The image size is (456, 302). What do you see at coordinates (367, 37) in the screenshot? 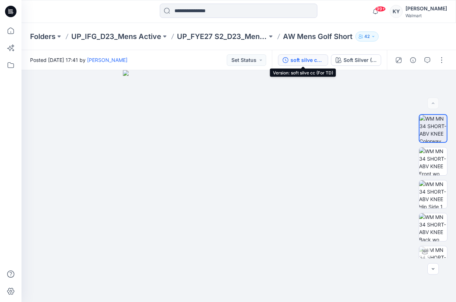
I see `button: 42` at bounding box center [367, 37].